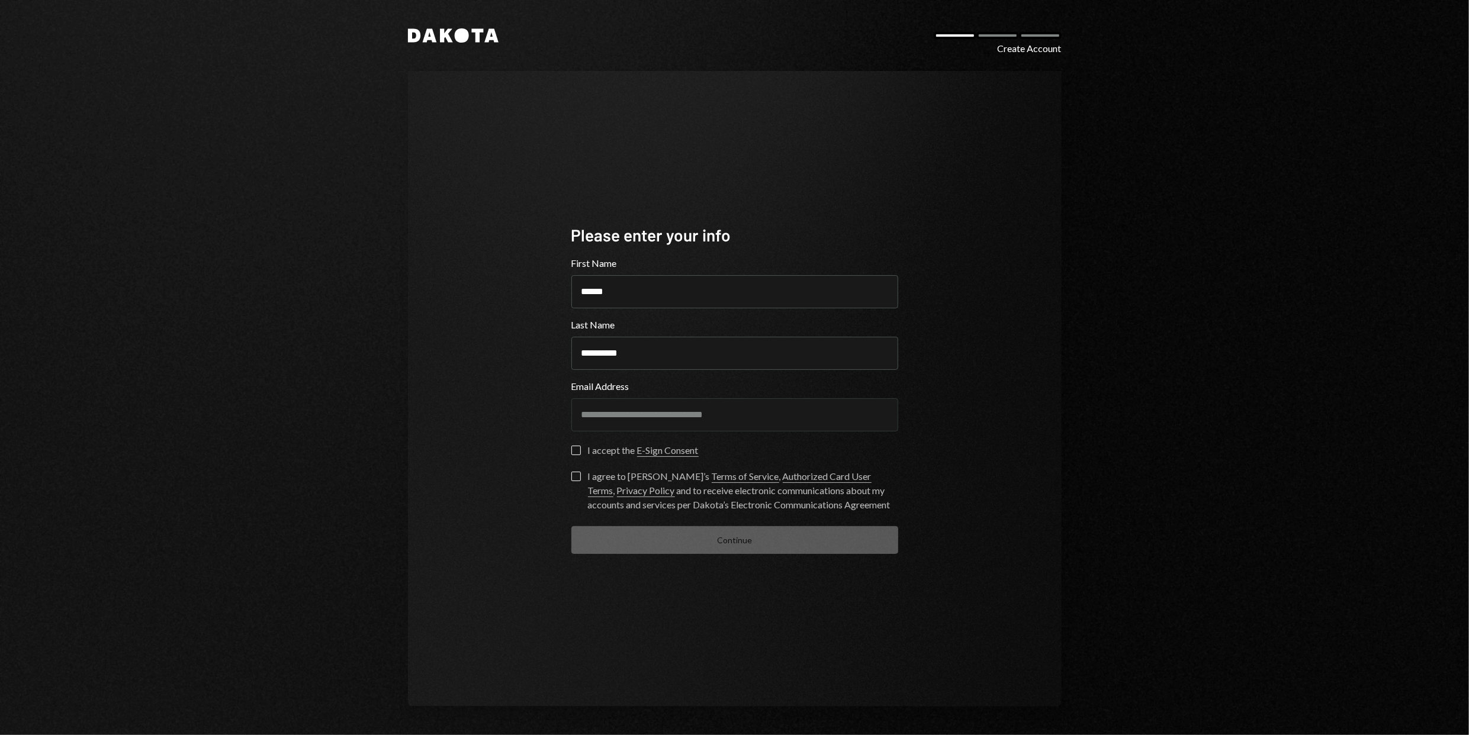 This screenshot has height=735, width=1469. What do you see at coordinates (643, 451) in the screenshot?
I see `div: I accept the` at bounding box center [643, 451].